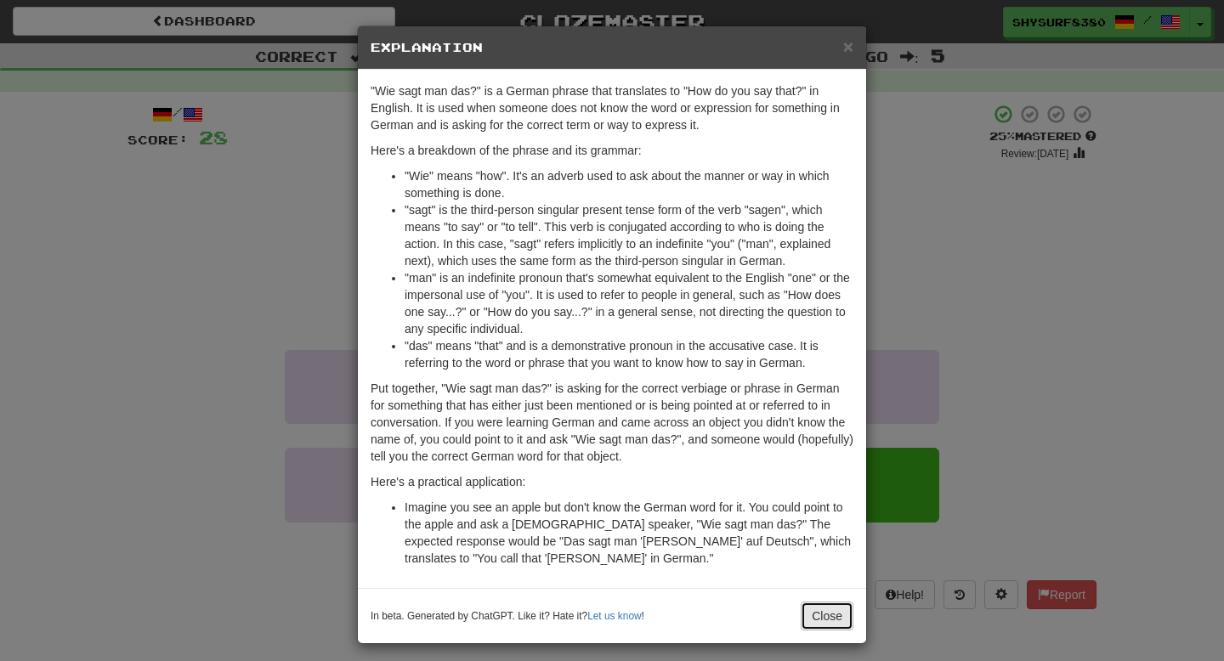 This screenshot has height=661, width=1224. What do you see at coordinates (612, 482) in the screenshot?
I see `p: Here's a practical application:` at bounding box center [612, 482].